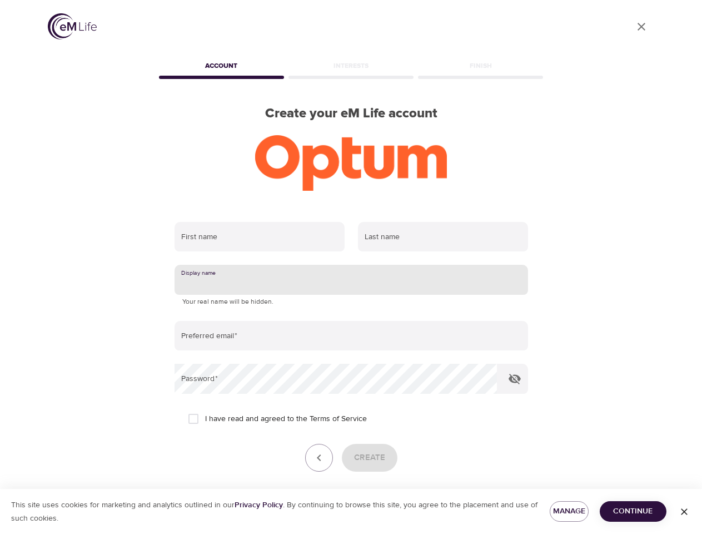 This screenshot has height=534, width=702. What do you see at coordinates (642, 27) in the screenshot?
I see `a: close` at bounding box center [642, 27].